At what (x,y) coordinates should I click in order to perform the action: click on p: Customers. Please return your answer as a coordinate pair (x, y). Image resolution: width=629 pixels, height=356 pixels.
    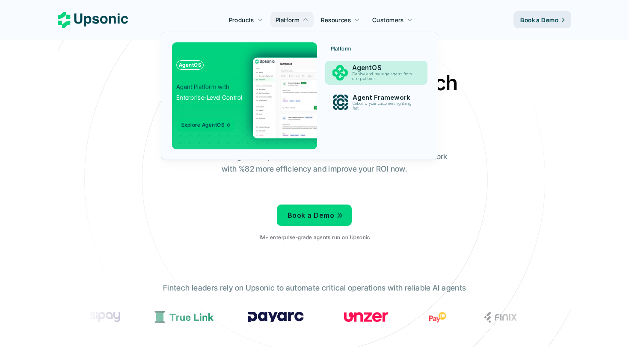
    Looking at the image, I should click on (388, 20).